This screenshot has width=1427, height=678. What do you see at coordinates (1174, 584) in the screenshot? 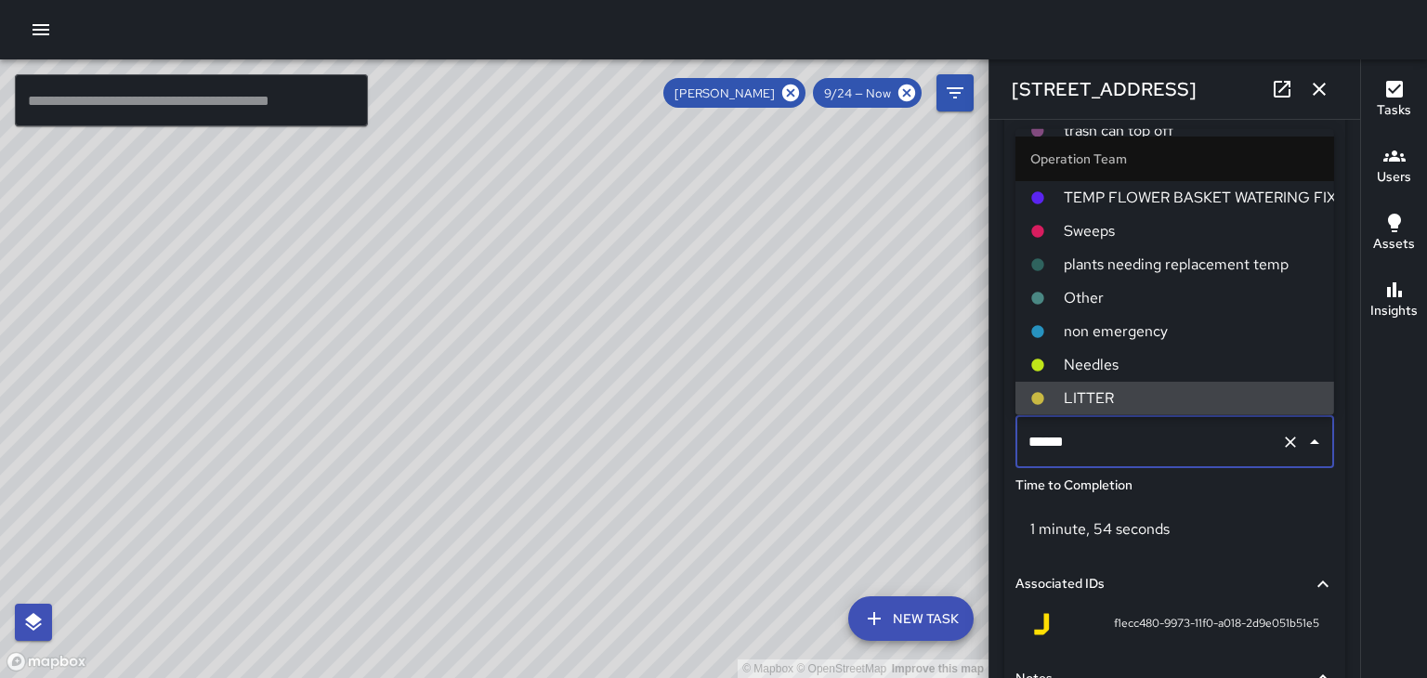
I see `div: Associated IDs` at bounding box center [1174, 584].